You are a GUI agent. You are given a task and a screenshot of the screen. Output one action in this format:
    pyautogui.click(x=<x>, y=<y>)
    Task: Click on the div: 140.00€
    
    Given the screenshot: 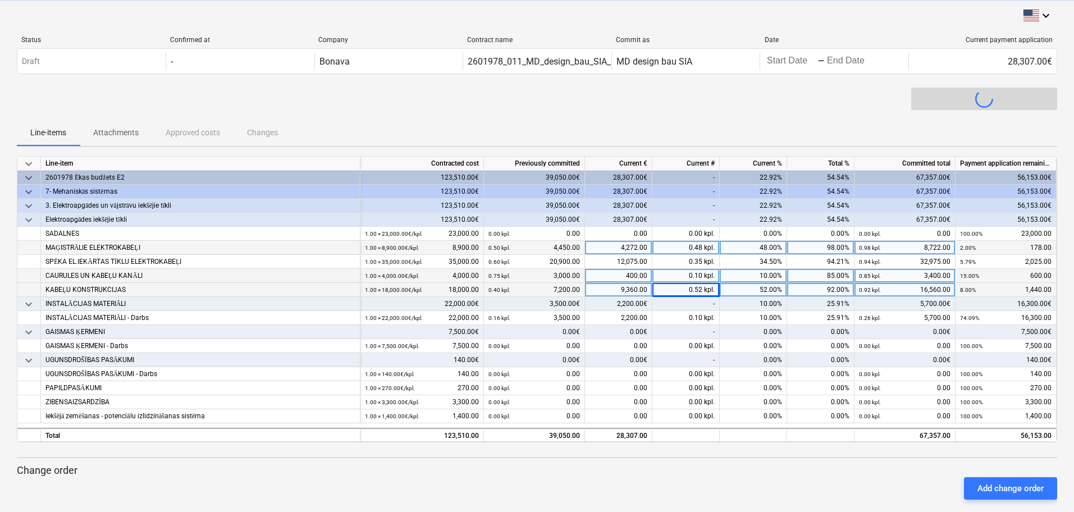 What is the action you would take?
    pyautogui.click(x=1006, y=360)
    